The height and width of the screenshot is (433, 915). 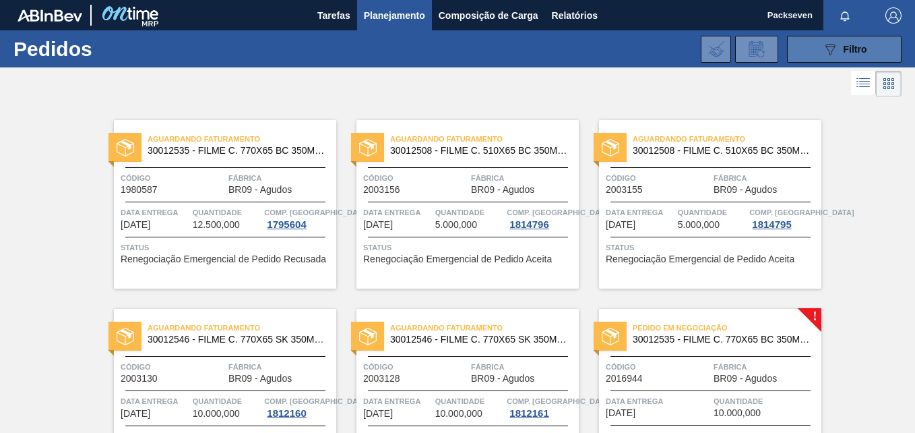 What do you see at coordinates (624, 378) in the screenshot?
I see `span: 2016944` at bounding box center [624, 378].